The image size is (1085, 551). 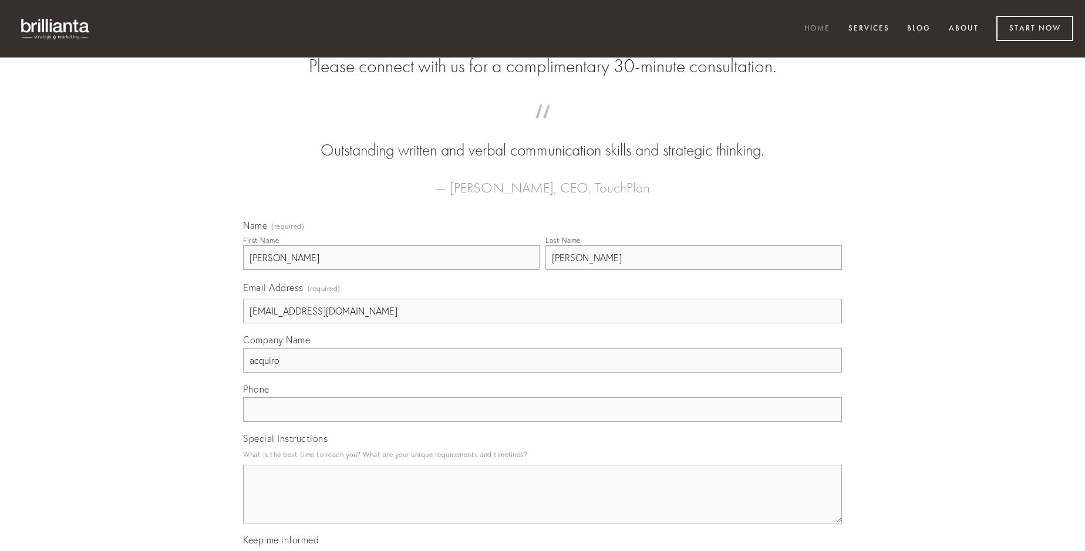 I want to click on span: Keep me informed, so click(x=281, y=540).